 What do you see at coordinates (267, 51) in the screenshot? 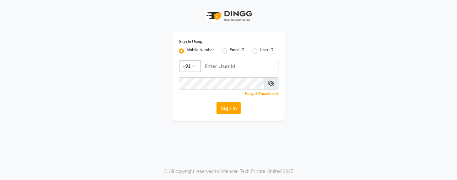
I see `label: User ID` at bounding box center [267, 51].